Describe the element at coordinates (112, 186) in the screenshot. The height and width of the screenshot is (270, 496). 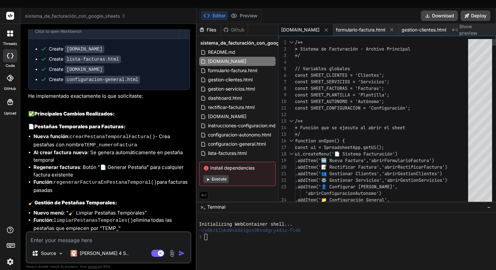
I see `li: : para facturas pasadas` at that location.